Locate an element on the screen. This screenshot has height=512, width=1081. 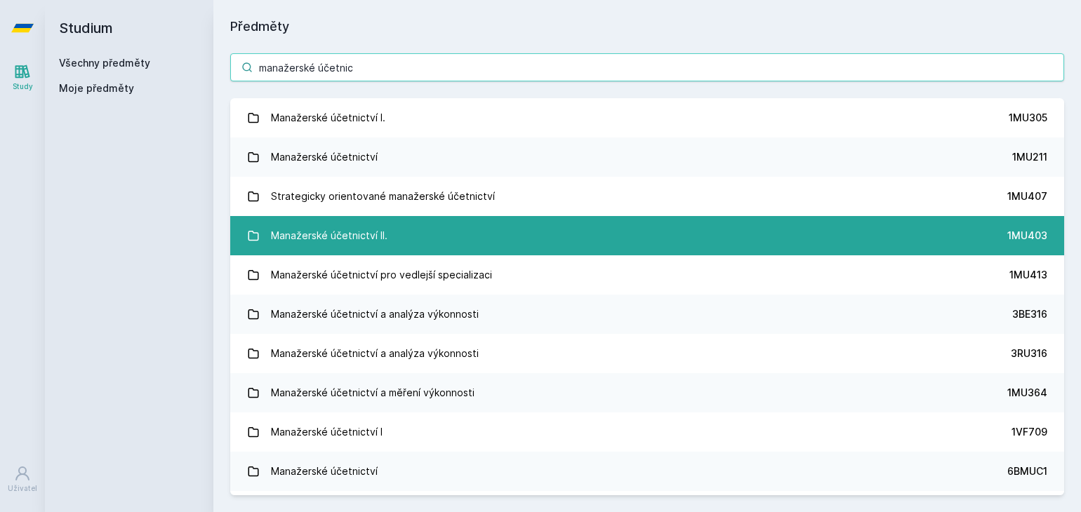
div: 1MU305 is located at coordinates (1028, 118).